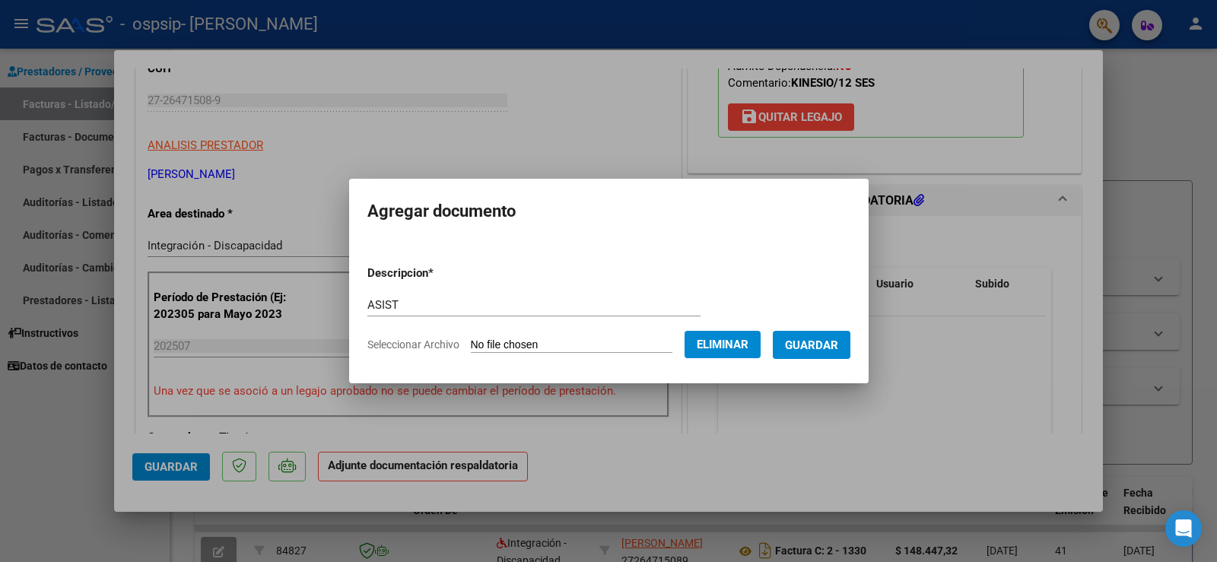 This screenshot has width=1217, height=562. What do you see at coordinates (413, 345) in the screenshot?
I see `span: Seleccionar Archivo` at bounding box center [413, 345].